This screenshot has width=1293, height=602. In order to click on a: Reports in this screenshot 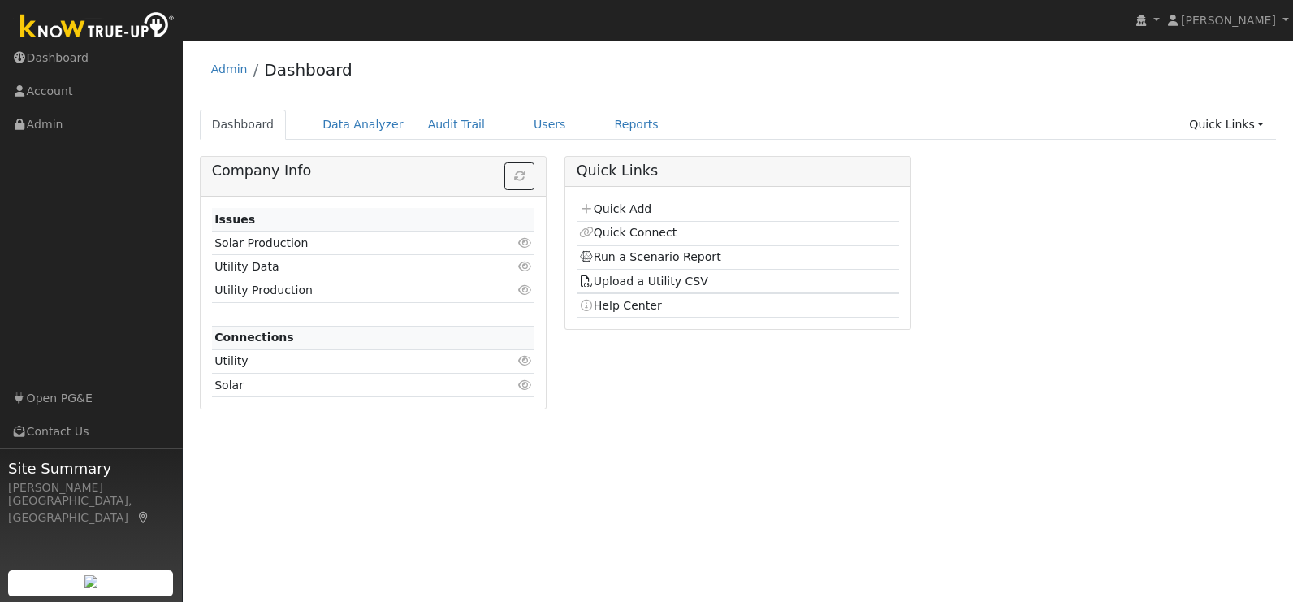, I will do `click(637, 124)`.